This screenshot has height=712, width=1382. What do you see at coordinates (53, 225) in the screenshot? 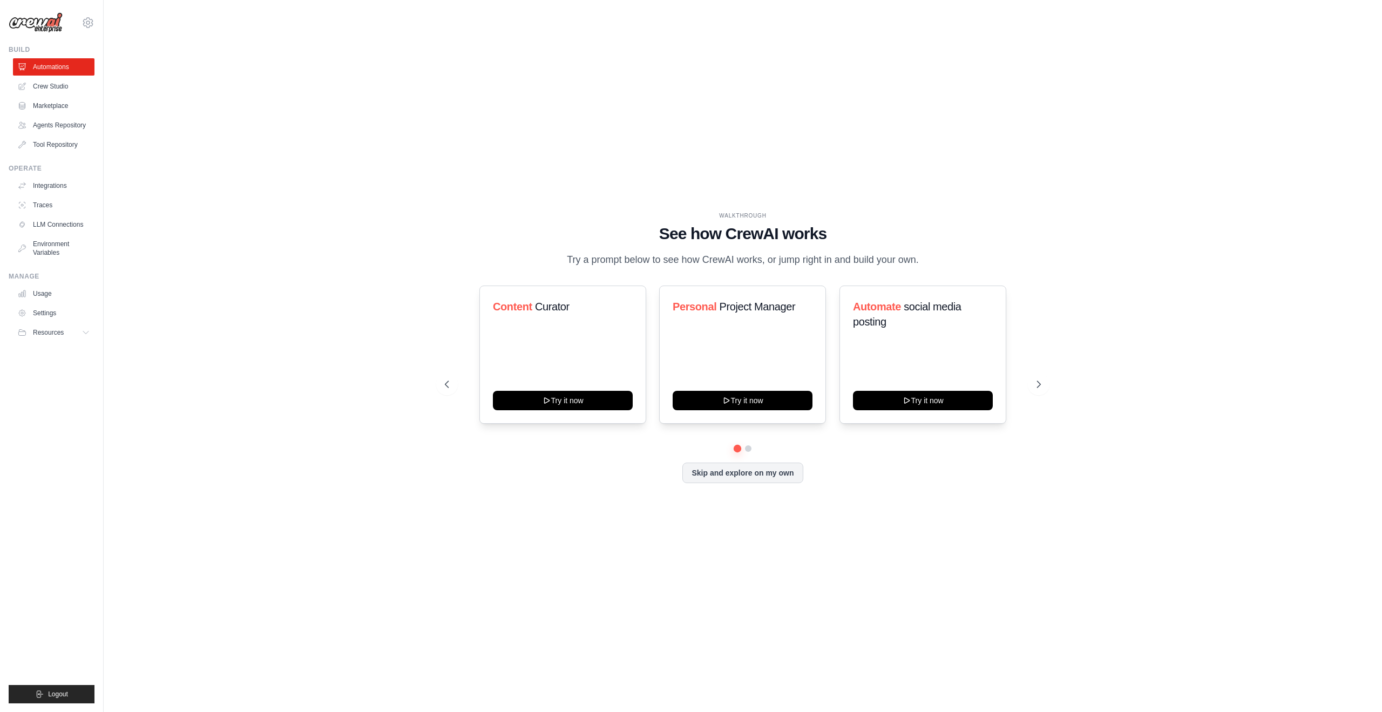
I see `a: LLM Connections` at bounding box center [53, 225].